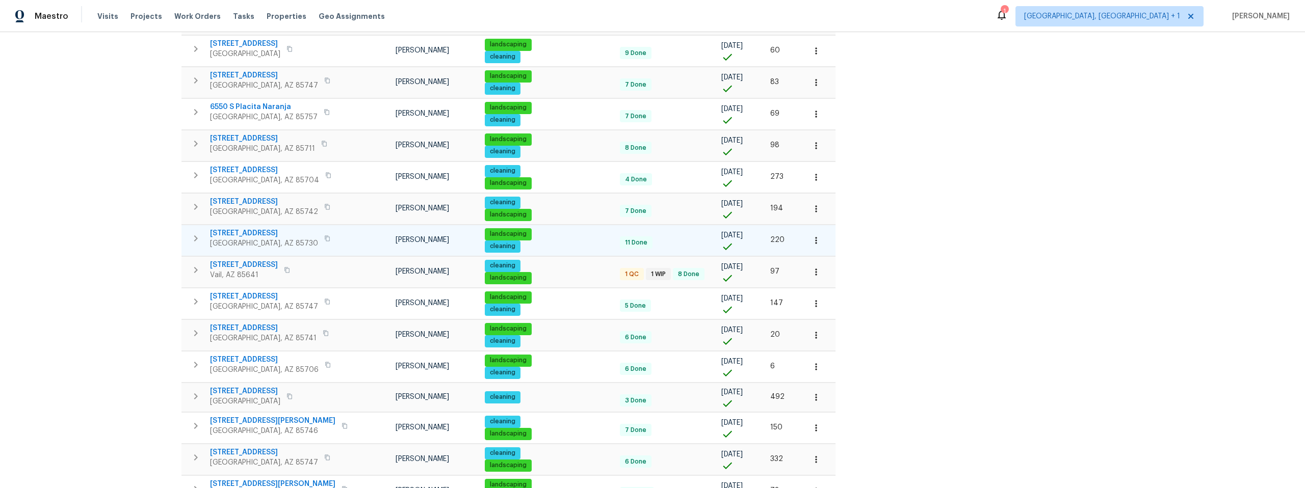 The height and width of the screenshot is (488, 1305). Describe the element at coordinates (197, 16) in the screenshot. I see `span: Work Orders` at that location.